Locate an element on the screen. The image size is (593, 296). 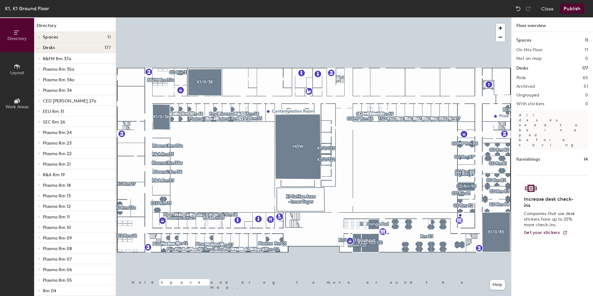
span: Plasma Rm 05 is located at coordinates (57, 280).